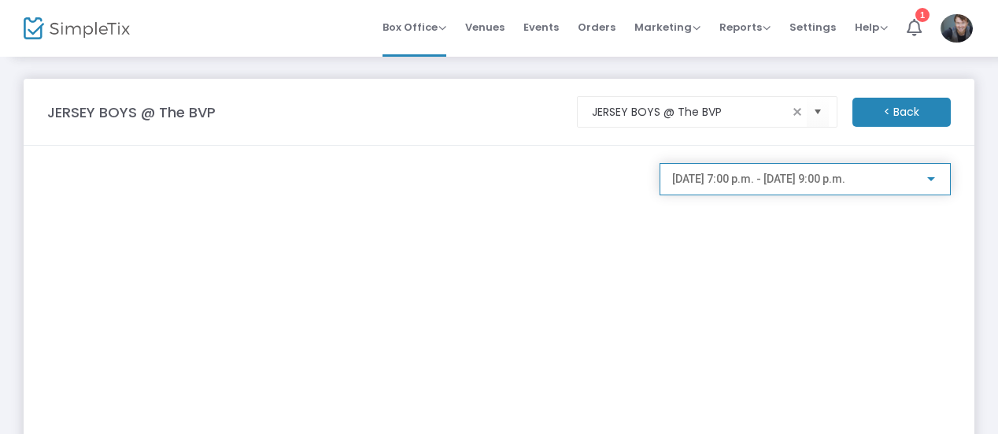 The image size is (998, 434). Describe the element at coordinates (812, 27) in the screenshot. I see `span: Settings` at that location.